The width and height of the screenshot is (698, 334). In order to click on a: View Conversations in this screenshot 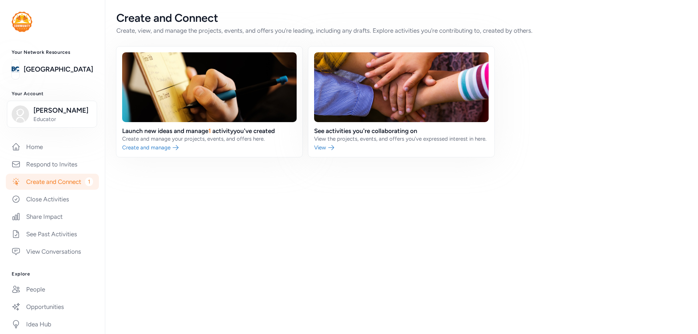, I will do `click(52, 252)`.